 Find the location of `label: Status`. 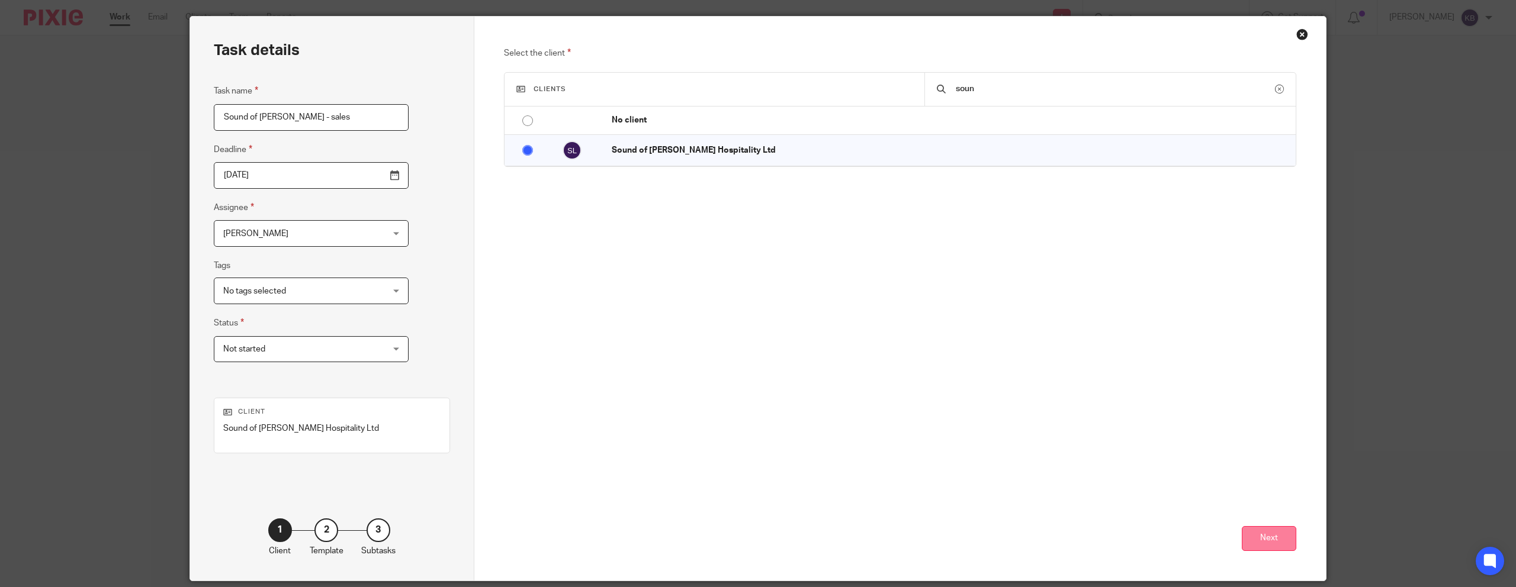

label: Status is located at coordinates (229, 323).